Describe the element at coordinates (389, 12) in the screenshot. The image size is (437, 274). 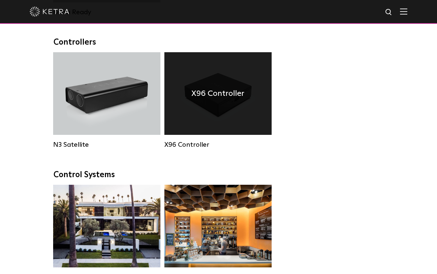
I see `img: search icon` at that location.